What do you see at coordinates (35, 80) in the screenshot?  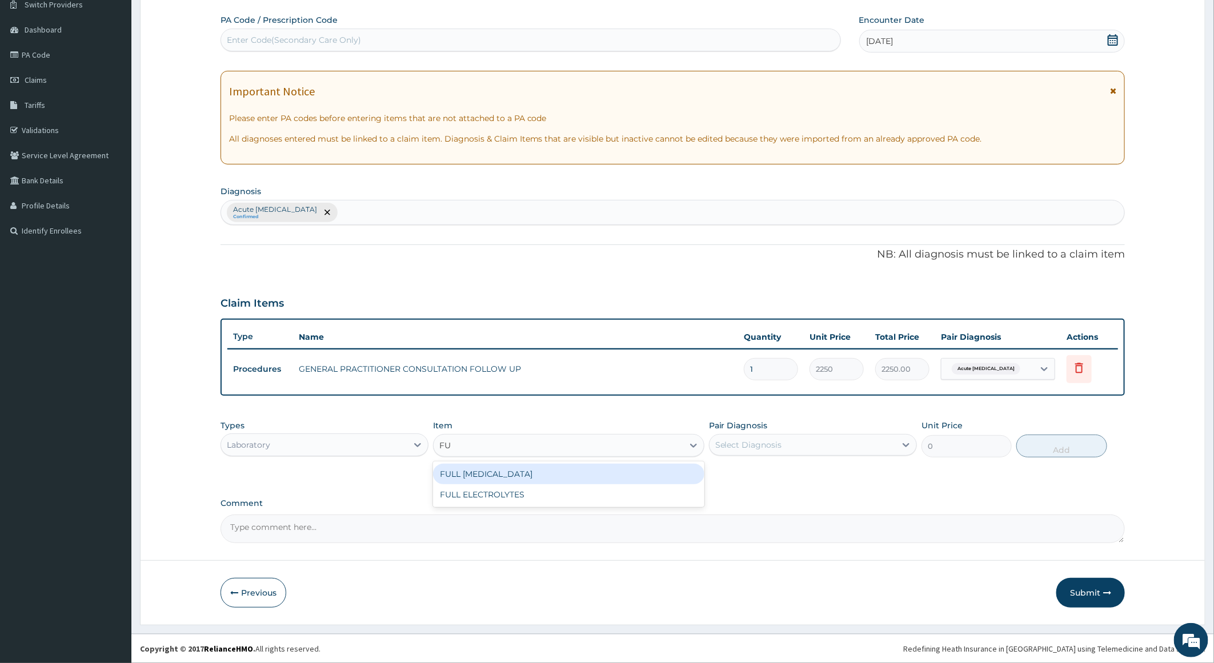 I see `span: Claims` at bounding box center [35, 80].